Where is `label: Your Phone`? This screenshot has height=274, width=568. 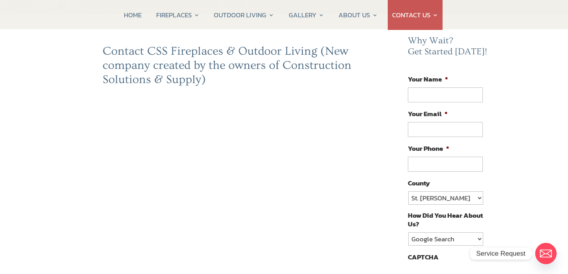
label: Your Phone is located at coordinates (428, 149).